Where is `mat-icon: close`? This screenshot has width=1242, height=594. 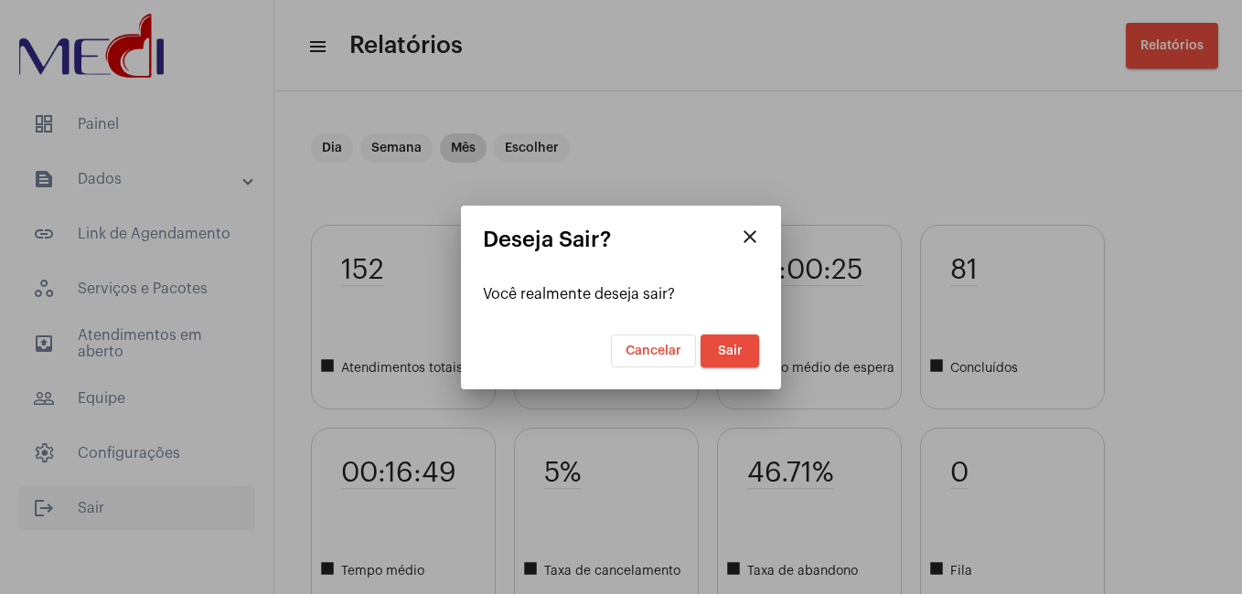
mat-icon: close is located at coordinates (750, 237).